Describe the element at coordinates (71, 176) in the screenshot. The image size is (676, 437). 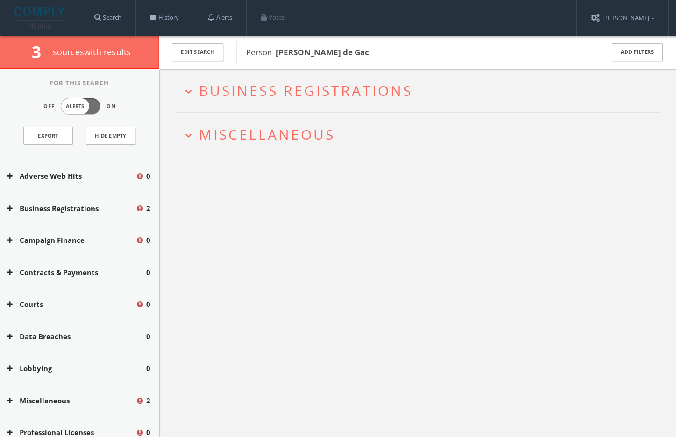
I see `button: Adverse Web Hits` at that location.